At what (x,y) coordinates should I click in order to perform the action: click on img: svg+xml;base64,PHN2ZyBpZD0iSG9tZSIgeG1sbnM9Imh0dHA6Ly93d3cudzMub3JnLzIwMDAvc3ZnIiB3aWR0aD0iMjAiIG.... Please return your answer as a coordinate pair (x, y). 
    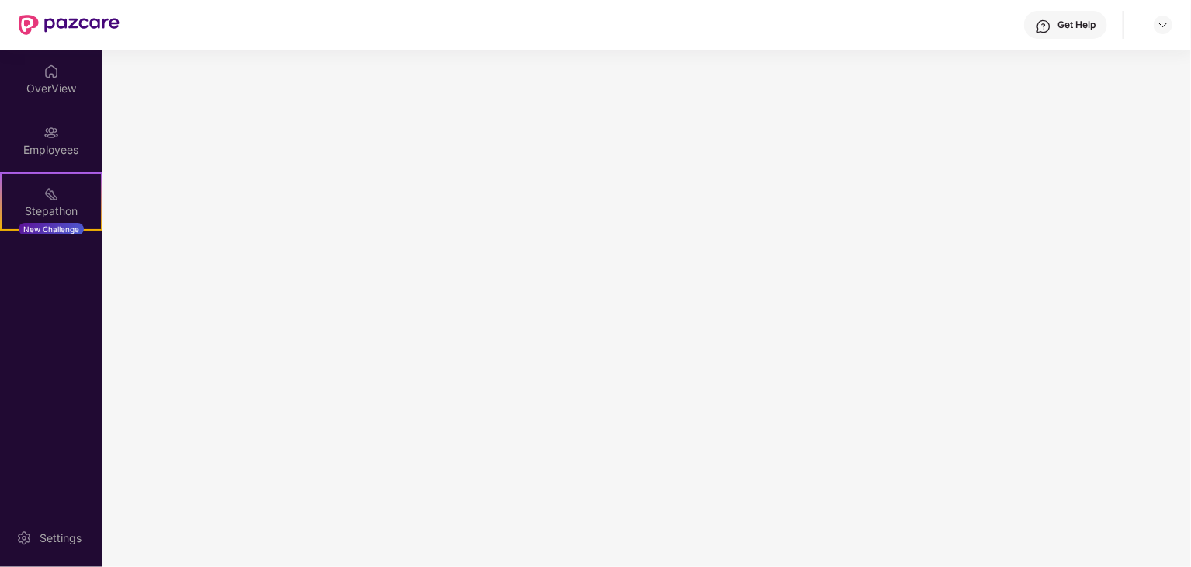
    Looking at the image, I should click on (51, 71).